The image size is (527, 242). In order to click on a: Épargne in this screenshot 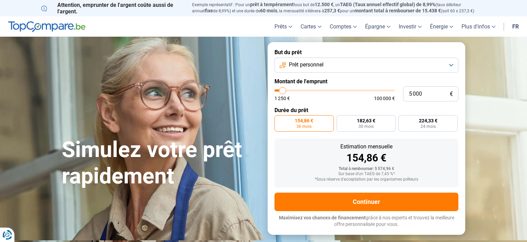, I will do `click(378, 26)`.